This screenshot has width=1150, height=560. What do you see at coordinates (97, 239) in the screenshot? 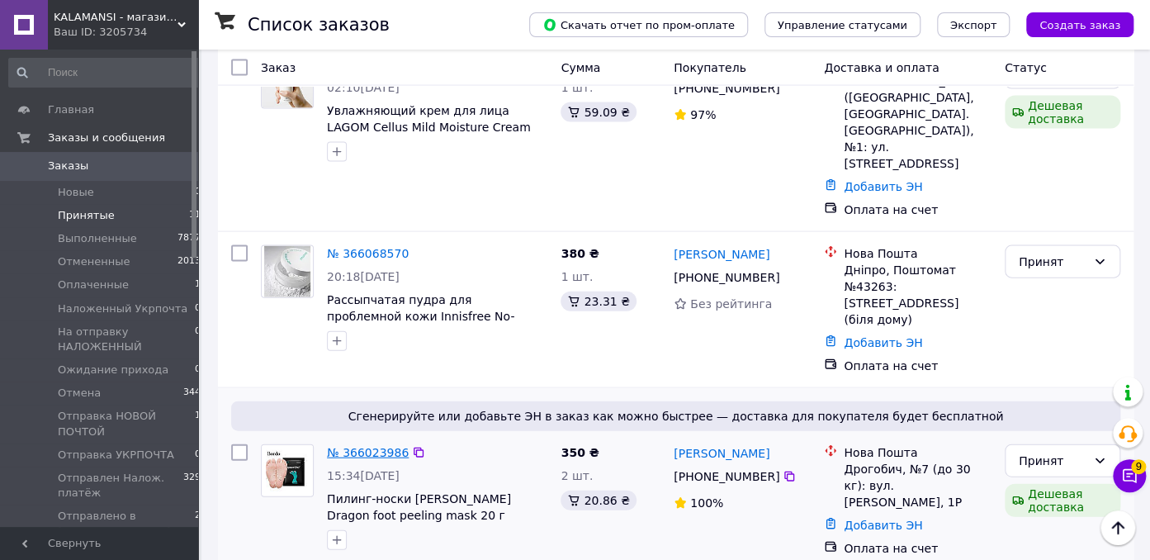
I see `span: Выполненные` at bounding box center [97, 239].